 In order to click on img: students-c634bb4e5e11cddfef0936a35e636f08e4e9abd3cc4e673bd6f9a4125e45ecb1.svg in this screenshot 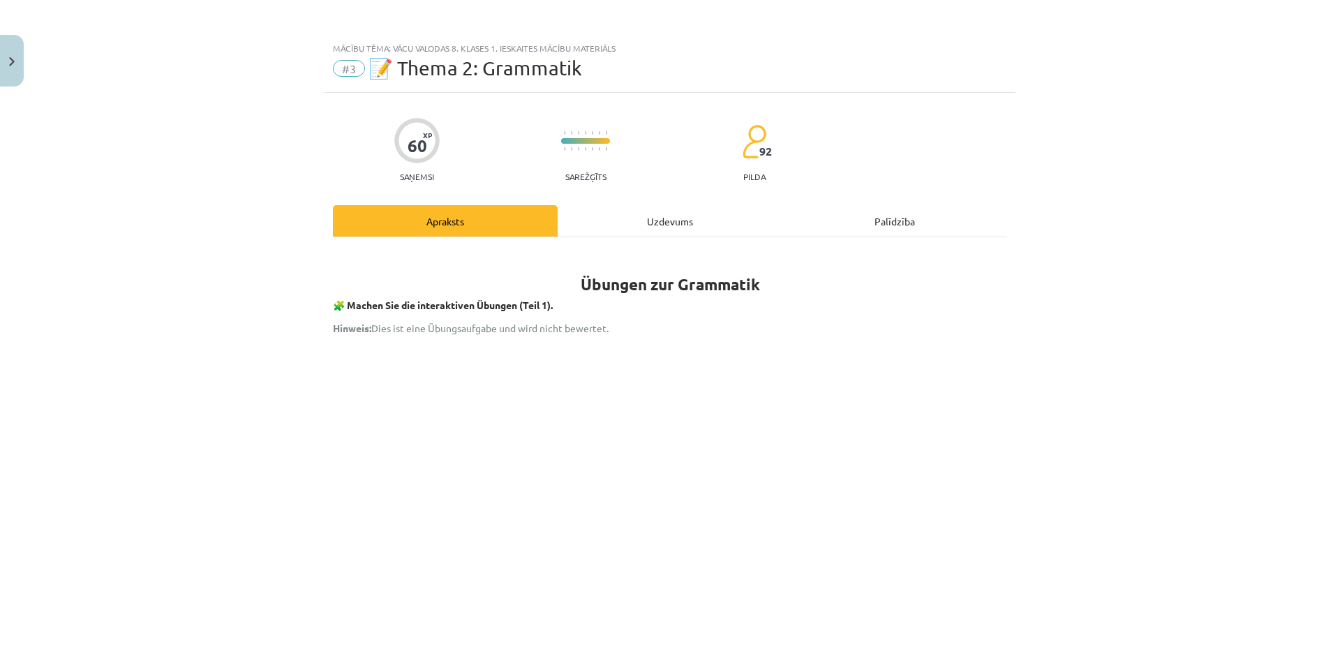, I will do `click(754, 142)`.